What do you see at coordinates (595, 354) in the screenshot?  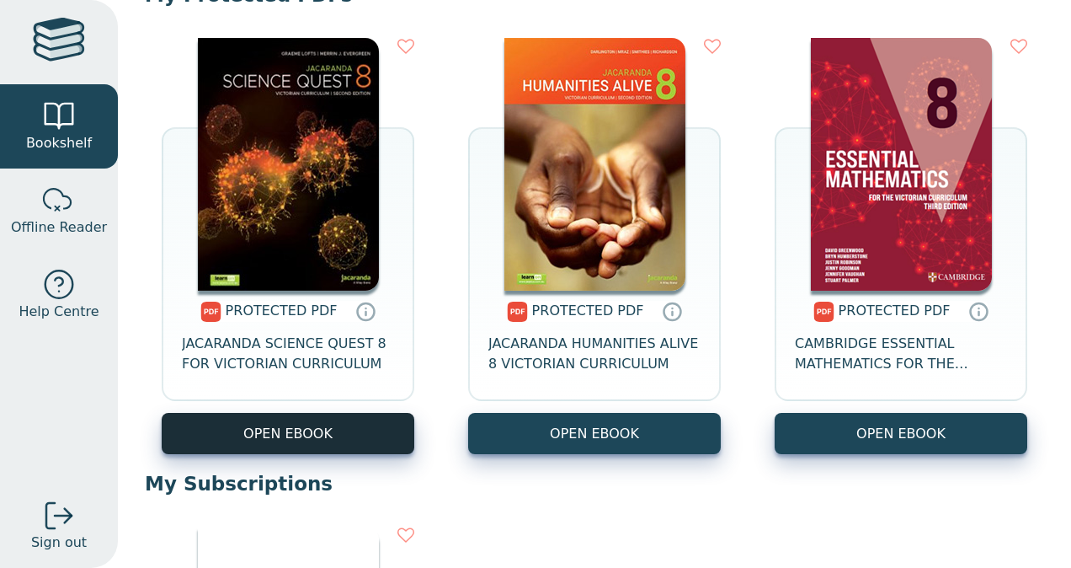 I see `span: JACARANDA HUMANITIES ALIVE 8 VICTORIAN CURRICULUM` at bounding box center [595, 354].